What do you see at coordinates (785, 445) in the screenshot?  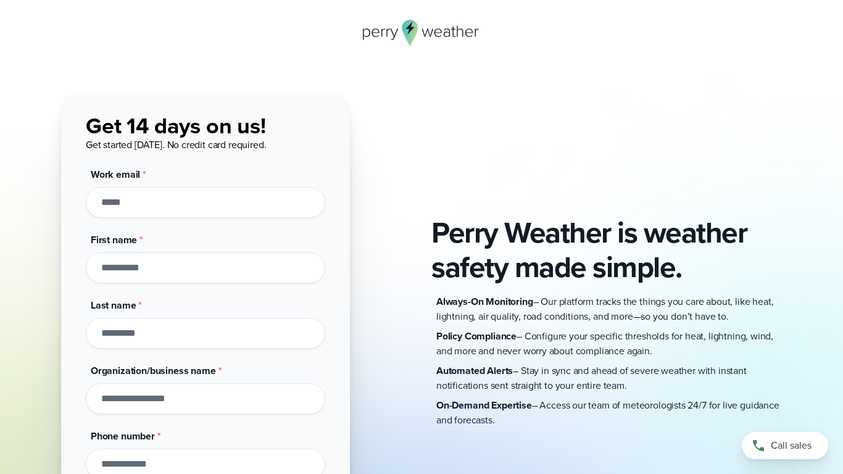 I see `a: Call sales` at bounding box center [785, 445].